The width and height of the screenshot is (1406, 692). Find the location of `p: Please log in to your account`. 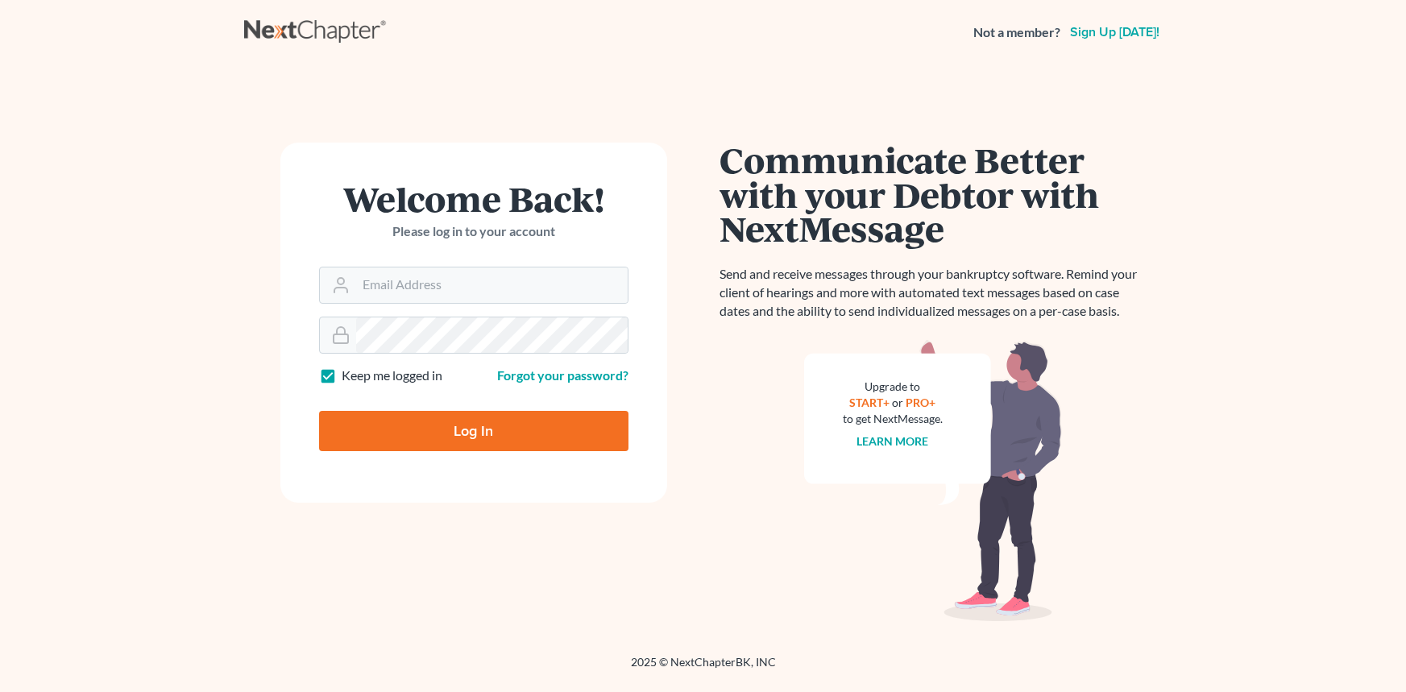

p: Please log in to your account is located at coordinates (474, 231).